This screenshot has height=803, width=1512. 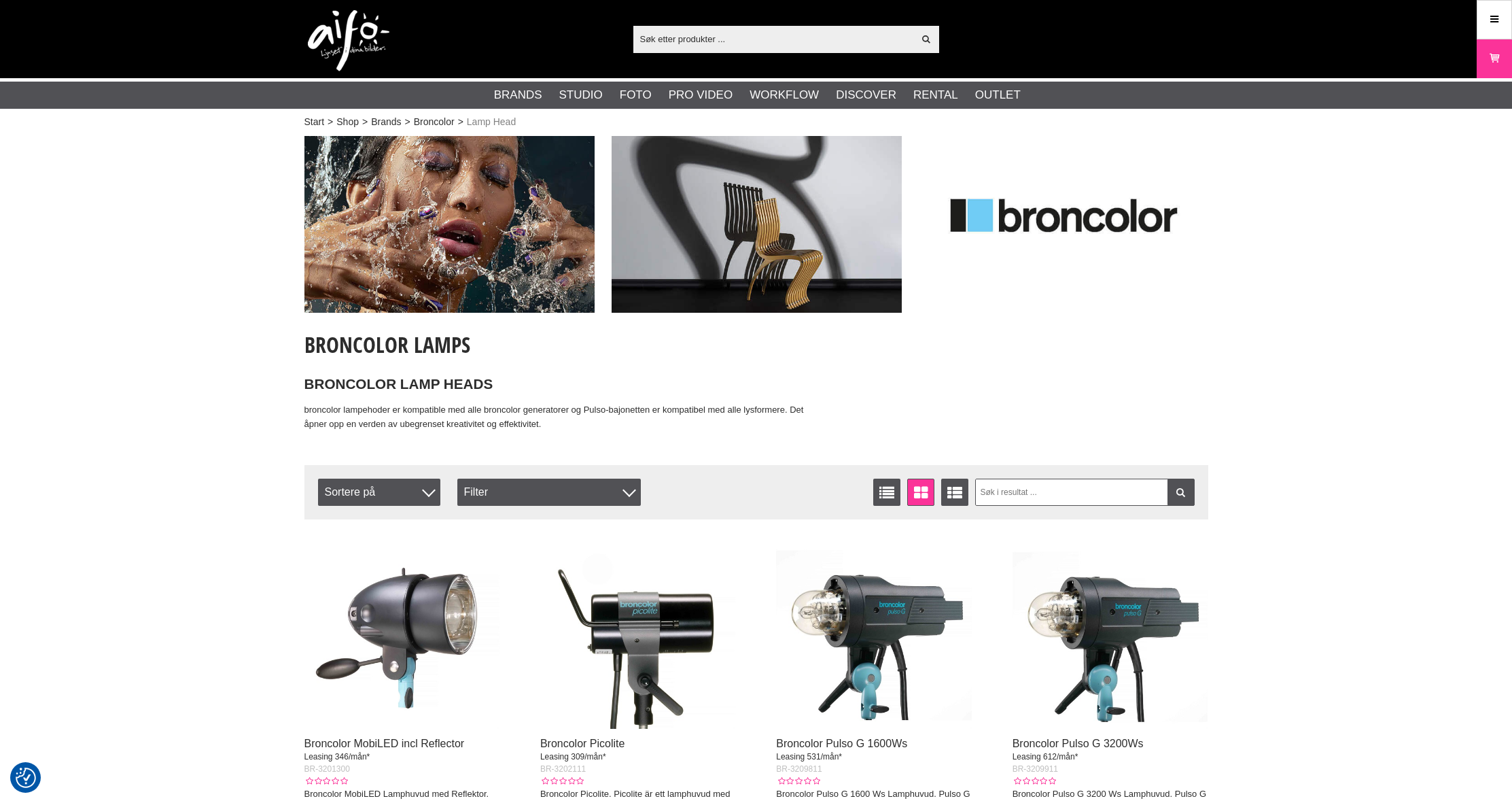 I want to click on img: Revisit consent button, so click(x=25, y=778).